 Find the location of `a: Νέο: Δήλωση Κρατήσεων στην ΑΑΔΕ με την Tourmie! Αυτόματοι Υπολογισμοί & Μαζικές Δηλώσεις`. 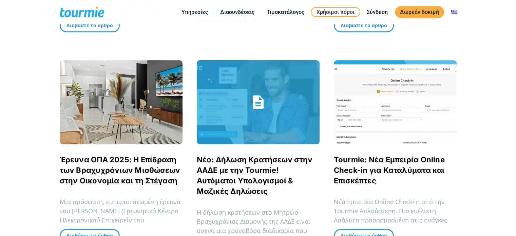

a: Νέο: Δήλωση Κρατήσεων στην ΑΑΔΕ με την Tourmie! Αυτόματοι Υπολογισμοί & Μαζικές Δηλώσεις is located at coordinates (255, 175).